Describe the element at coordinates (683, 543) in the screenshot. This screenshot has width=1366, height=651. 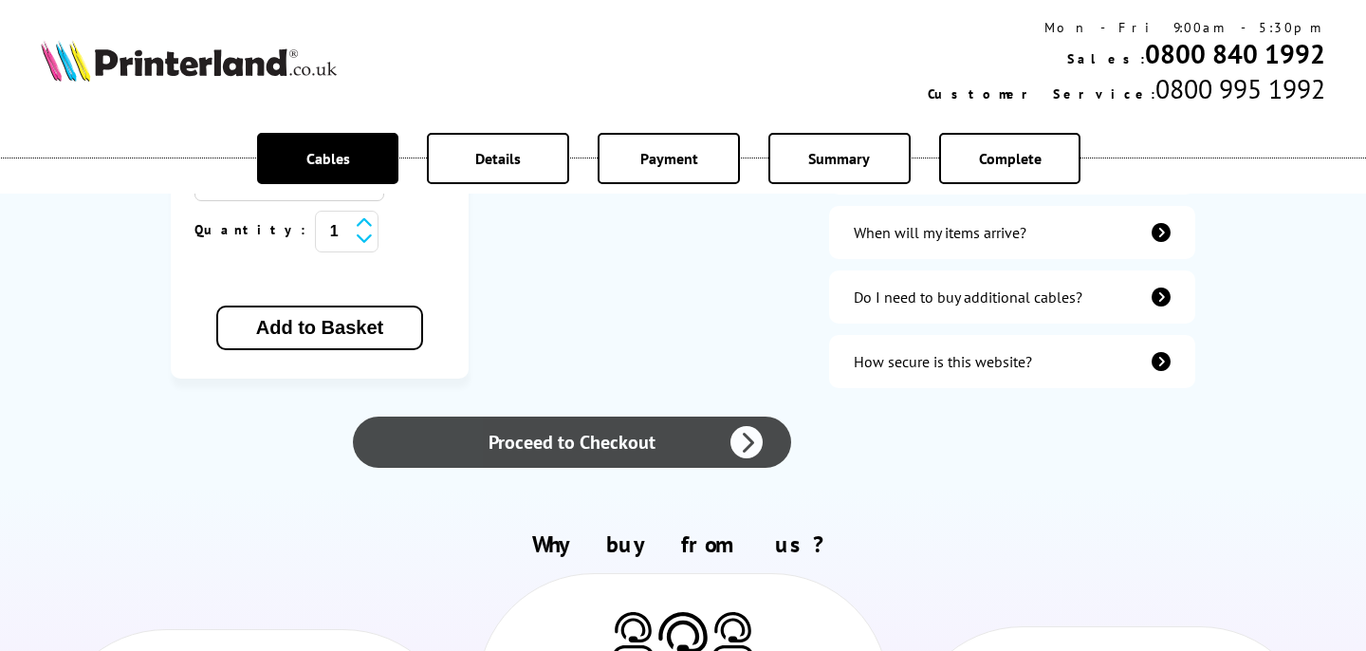
I see `h2: Why buy from us?` at that location.